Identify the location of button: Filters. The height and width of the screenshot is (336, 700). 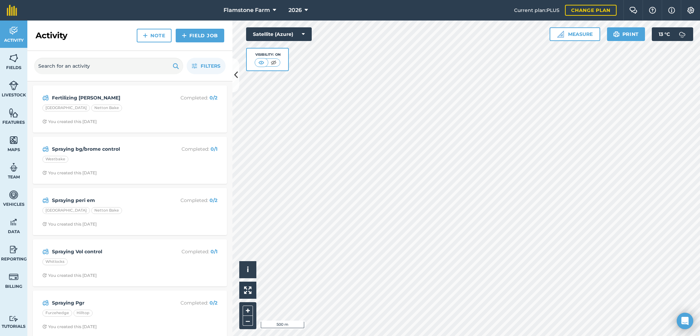
(206, 66).